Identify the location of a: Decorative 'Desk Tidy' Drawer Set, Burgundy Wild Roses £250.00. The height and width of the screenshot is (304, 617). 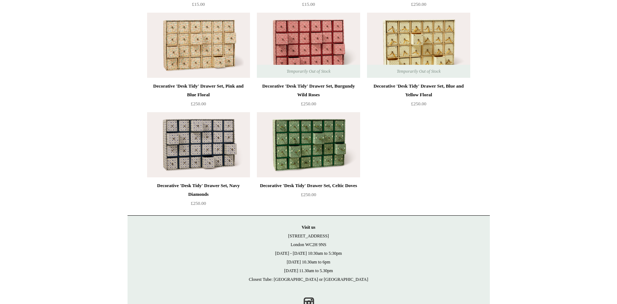
(308, 97).